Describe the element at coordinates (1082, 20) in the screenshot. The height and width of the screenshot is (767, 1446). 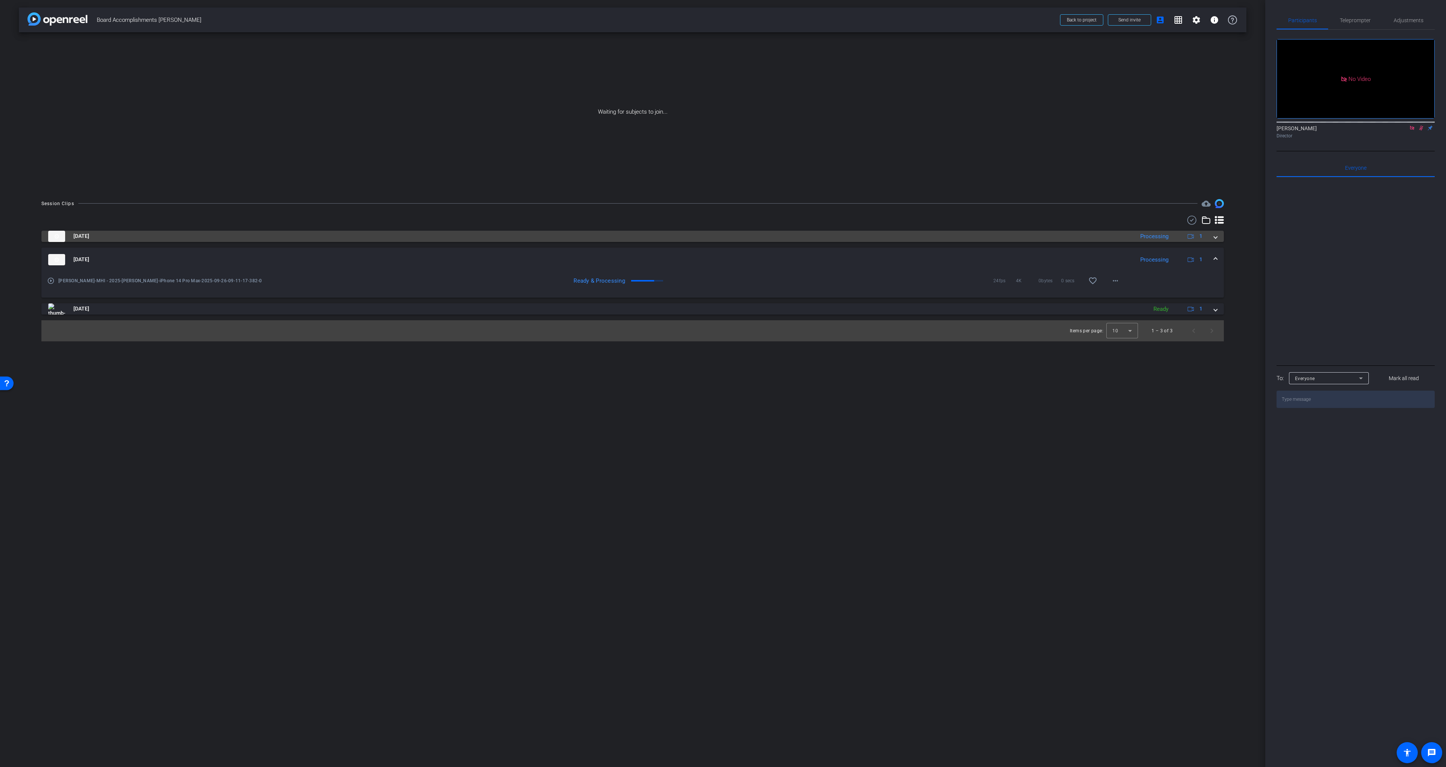
I see `button: Back to project` at that location.